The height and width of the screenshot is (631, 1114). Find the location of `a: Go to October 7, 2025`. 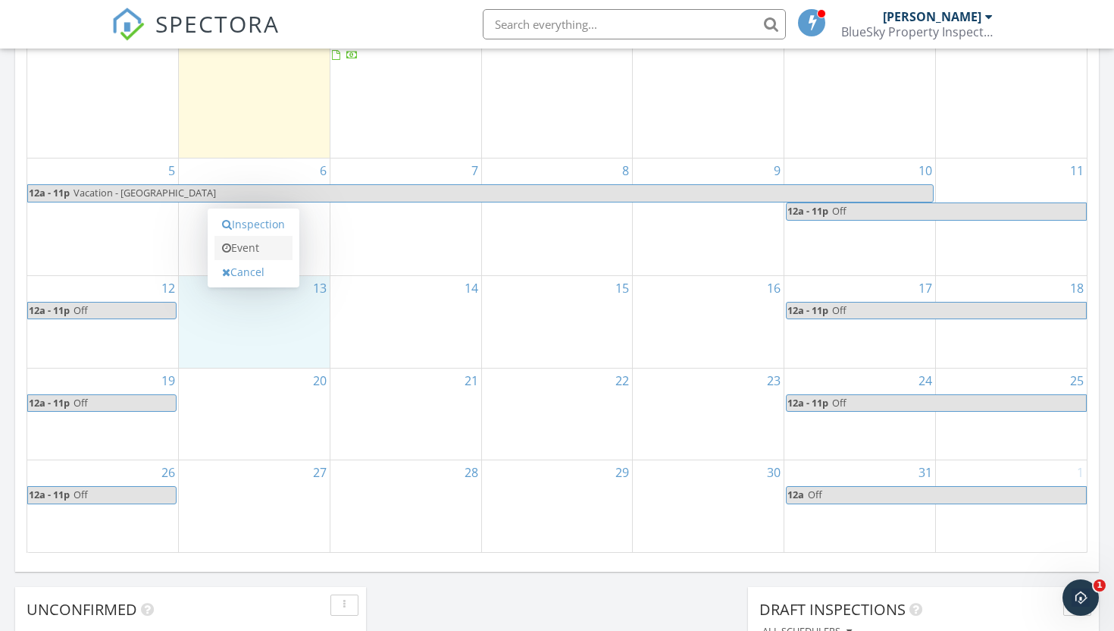

a: Go to October 7, 2025 is located at coordinates (475, 171).